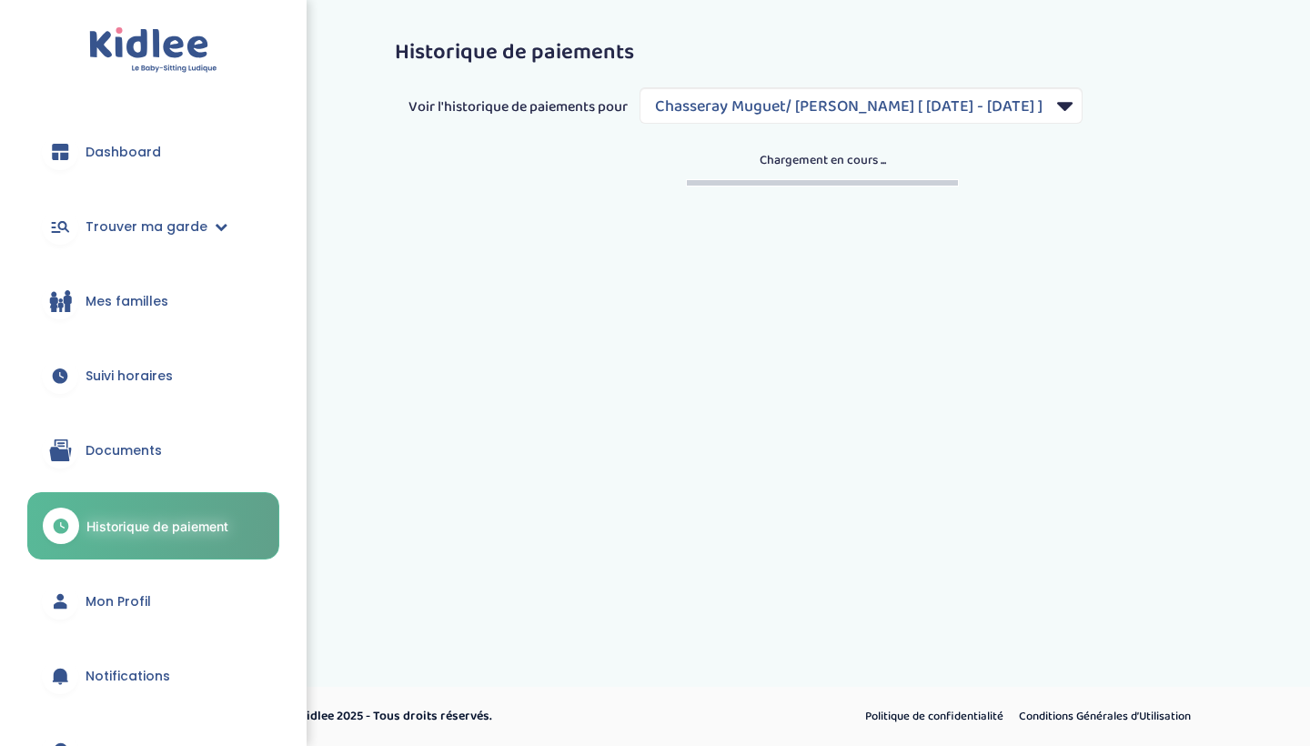 The width and height of the screenshot is (1310, 746). What do you see at coordinates (123, 152) in the screenshot?
I see `span: Dashboard` at bounding box center [123, 152].